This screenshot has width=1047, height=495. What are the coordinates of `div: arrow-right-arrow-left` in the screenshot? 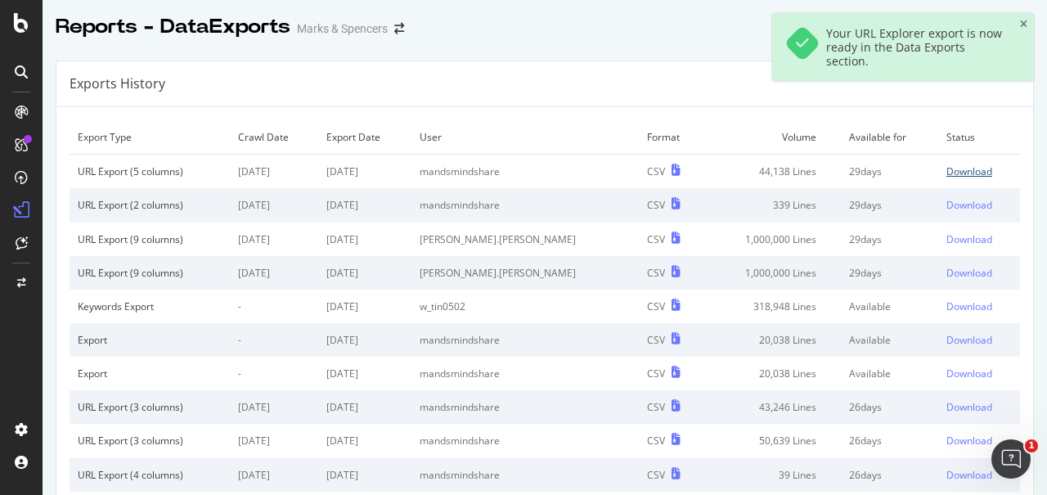 It's located at (399, 29).